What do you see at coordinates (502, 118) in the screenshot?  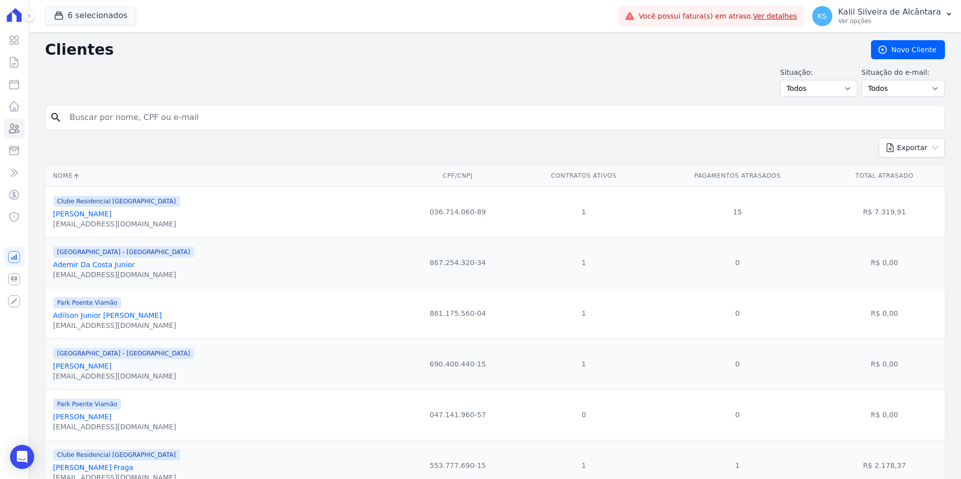 I see `input: Buscar por nome, CPF ou e-mail` at bounding box center [502, 118].